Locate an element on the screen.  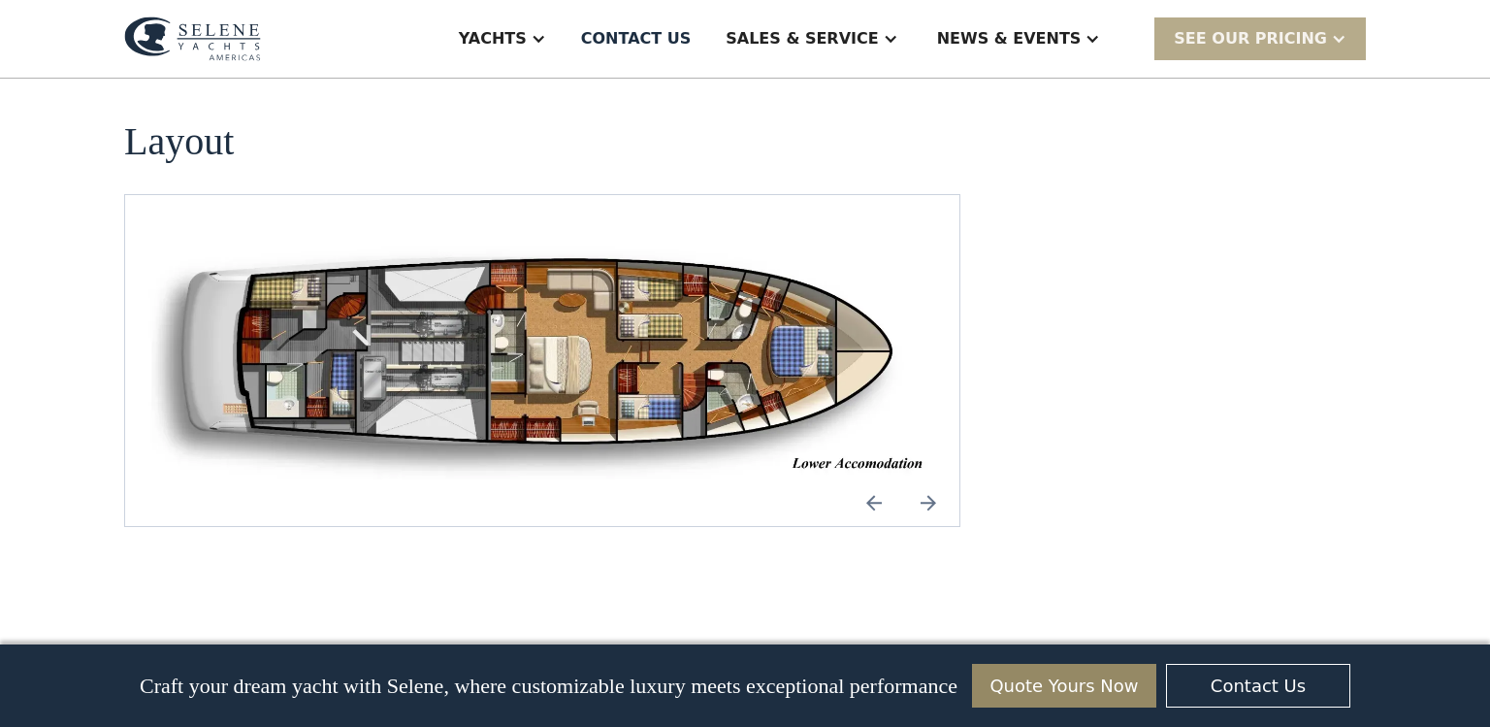
a: Contact Us is located at coordinates (1258, 685).